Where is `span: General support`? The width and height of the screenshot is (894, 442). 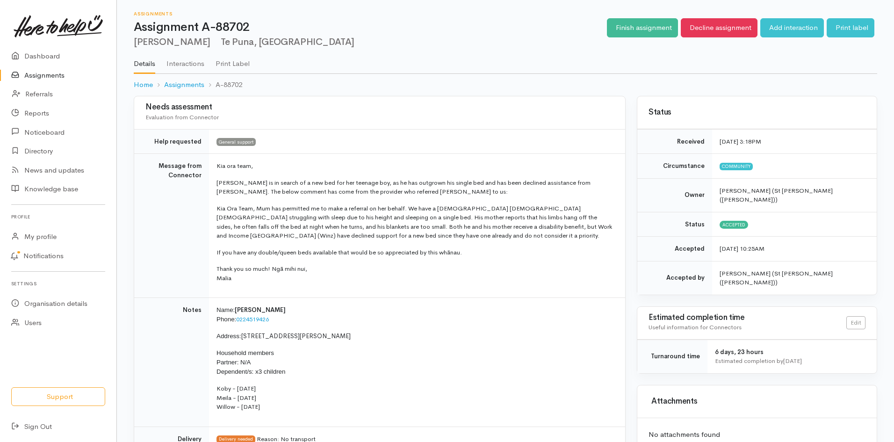
span: General support is located at coordinates (236, 142).